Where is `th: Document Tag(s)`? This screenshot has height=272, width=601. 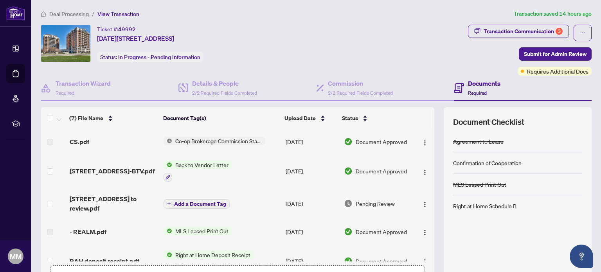 th: Document Tag(s) is located at coordinates (221, 118).